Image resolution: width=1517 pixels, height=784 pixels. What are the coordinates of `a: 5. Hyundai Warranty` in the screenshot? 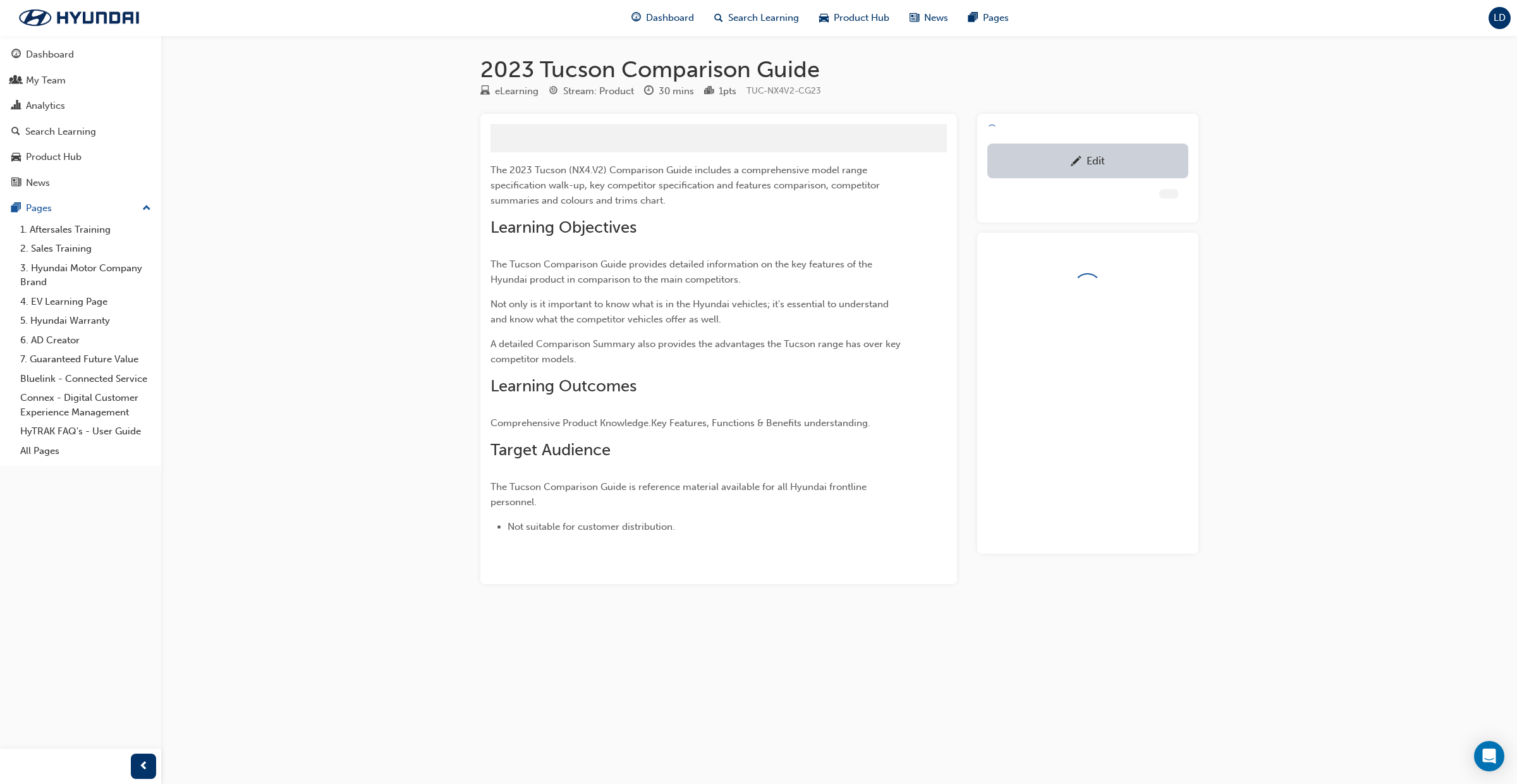 It's located at (85, 320).